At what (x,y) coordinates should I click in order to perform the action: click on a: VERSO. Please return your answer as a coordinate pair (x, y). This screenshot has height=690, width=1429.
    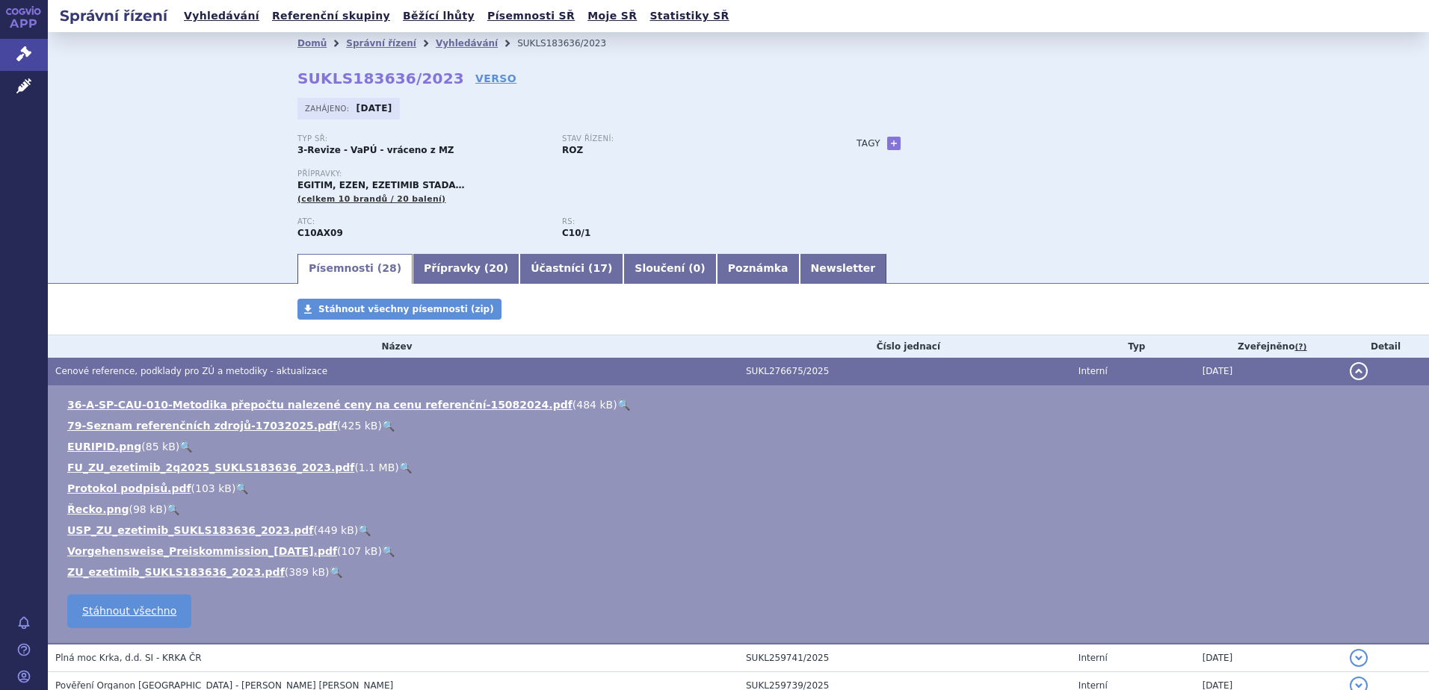
    Looking at the image, I should click on (495, 78).